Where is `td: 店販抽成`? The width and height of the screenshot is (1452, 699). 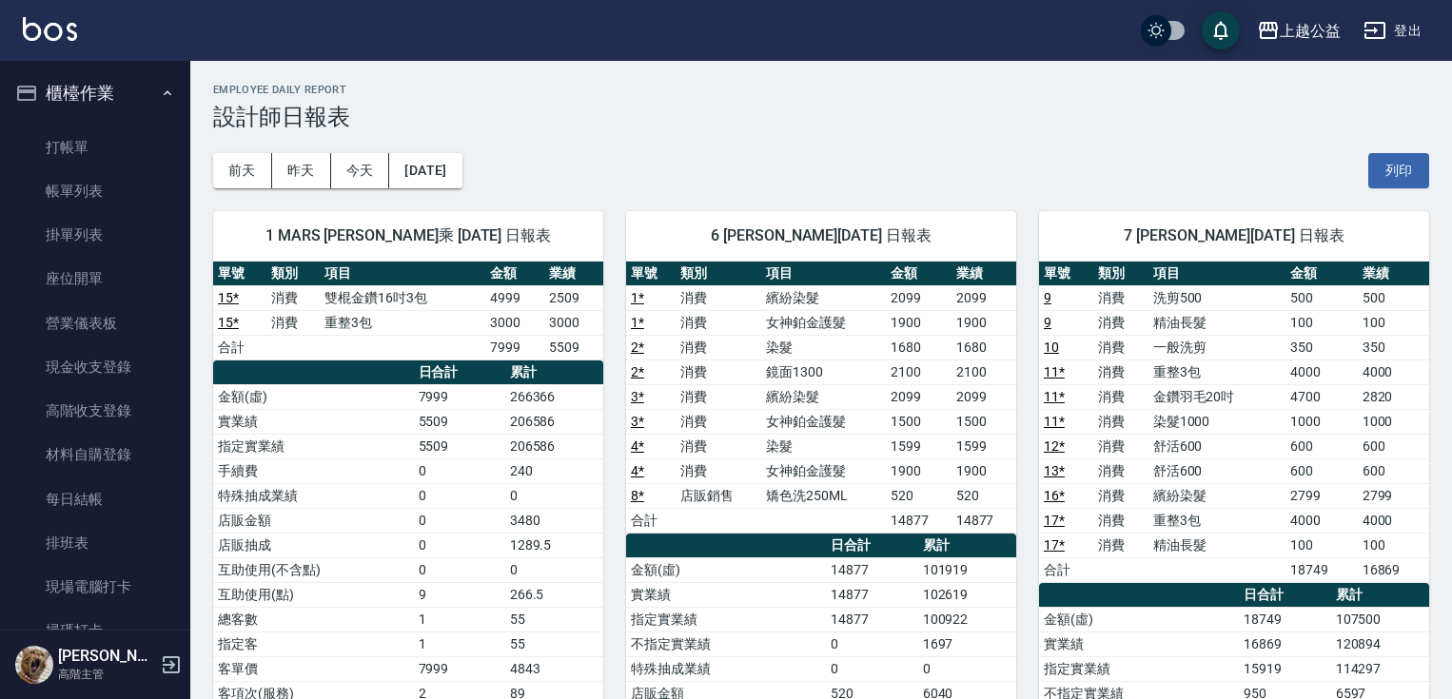
td: 店販抽成 is located at coordinates (313, 545).